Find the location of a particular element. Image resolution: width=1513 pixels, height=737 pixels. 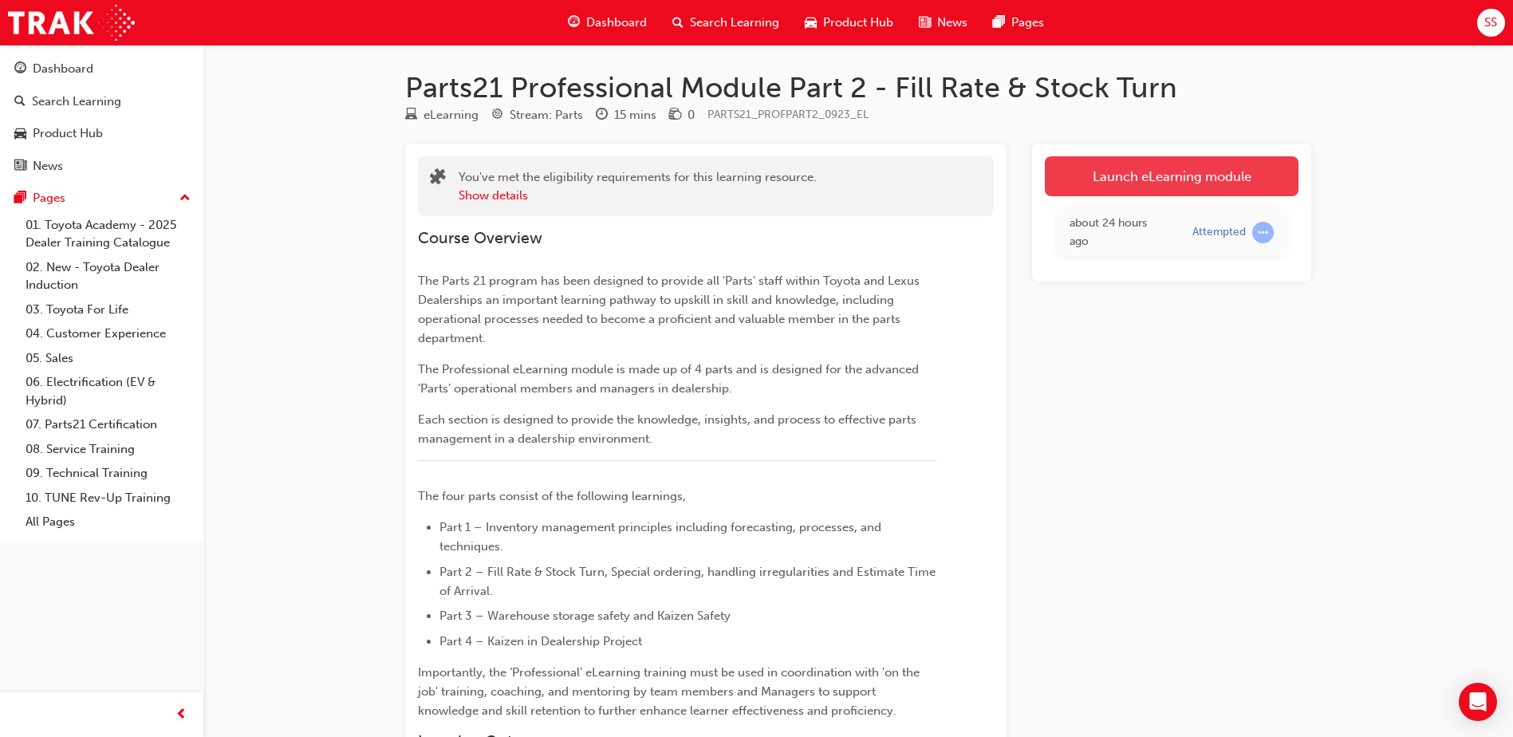

a: 10. TUNE Rev-Up Training is located at coordinates (108, 498).